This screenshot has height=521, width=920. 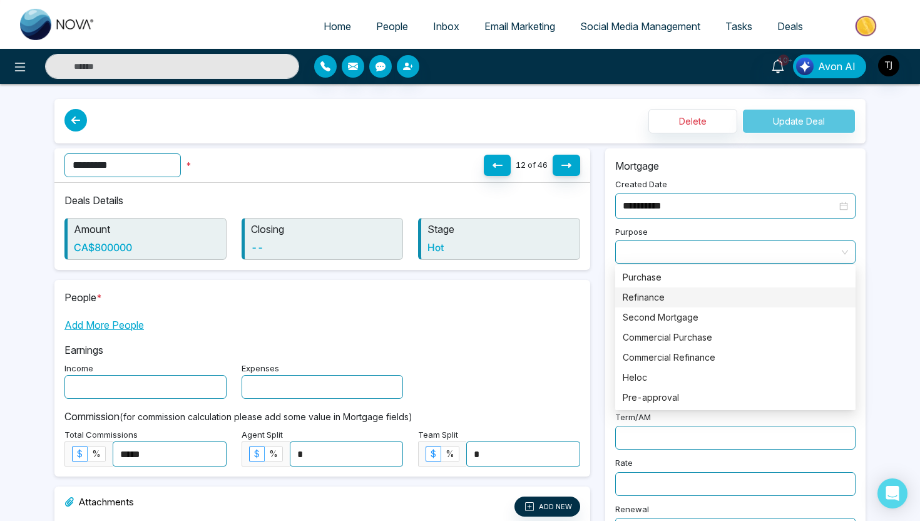 I want to click on p: Commission, so click(x=322, y=416).